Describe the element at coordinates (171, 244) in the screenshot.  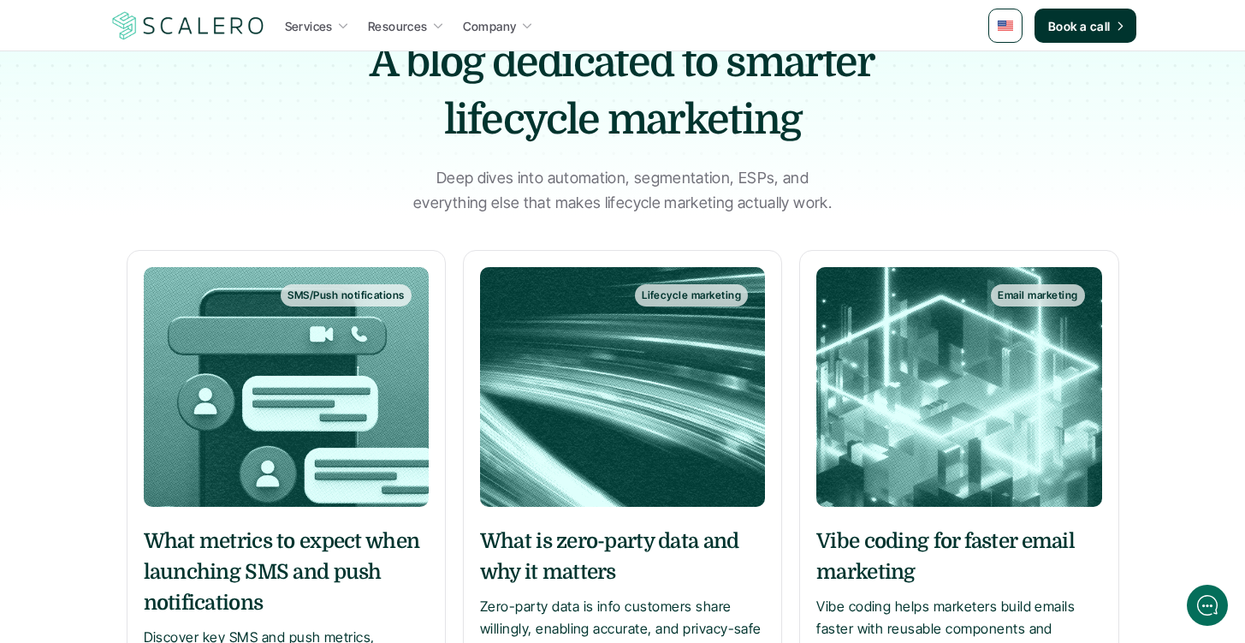
I see `button: New conversation` at that location.